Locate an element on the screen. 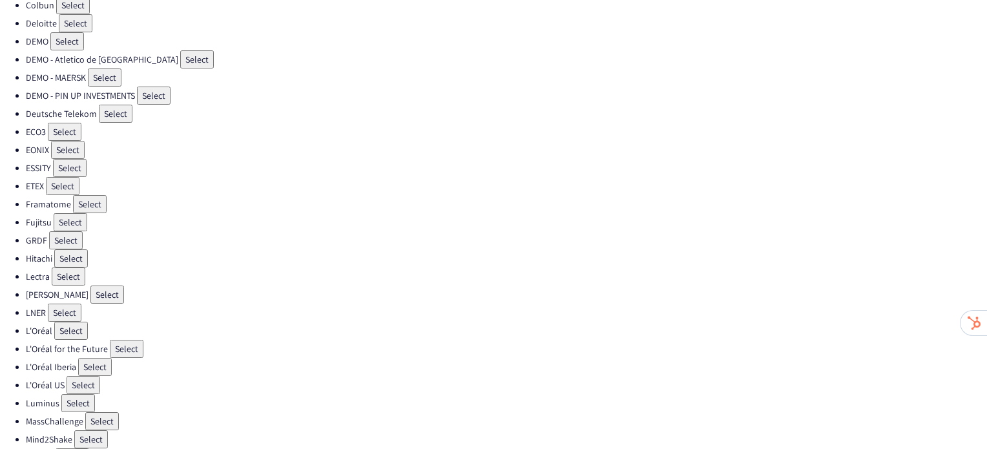 Image resolution: width=987 pixels, height=449 pixels. li: ESSITY is located at coordinates (507, 168).